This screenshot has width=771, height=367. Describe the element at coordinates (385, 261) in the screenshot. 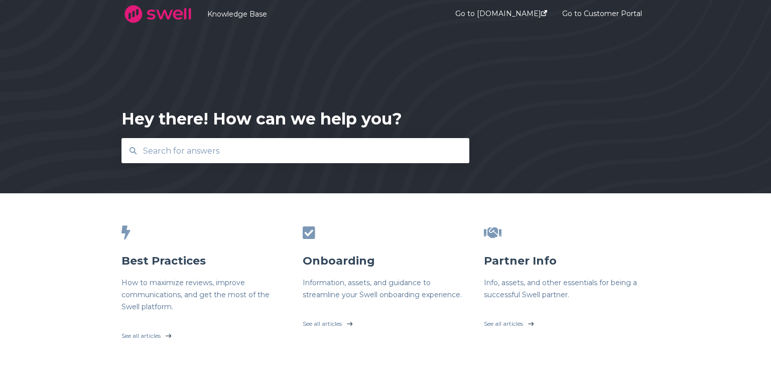

I see `h3: Onboarding` at that location.